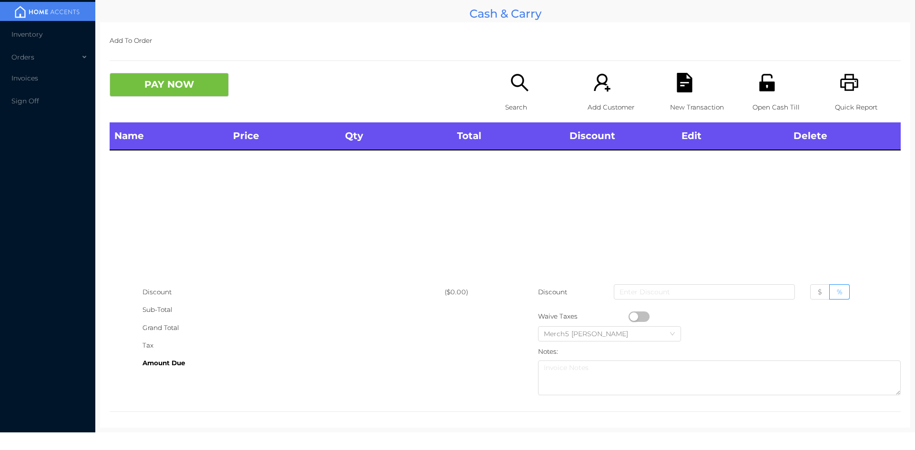 This screenshot has height=450, width=915. What do you see at coordinates (25, 101) in the screenshot?
I see `span: Sign Off` at bounding box center [25, 101].